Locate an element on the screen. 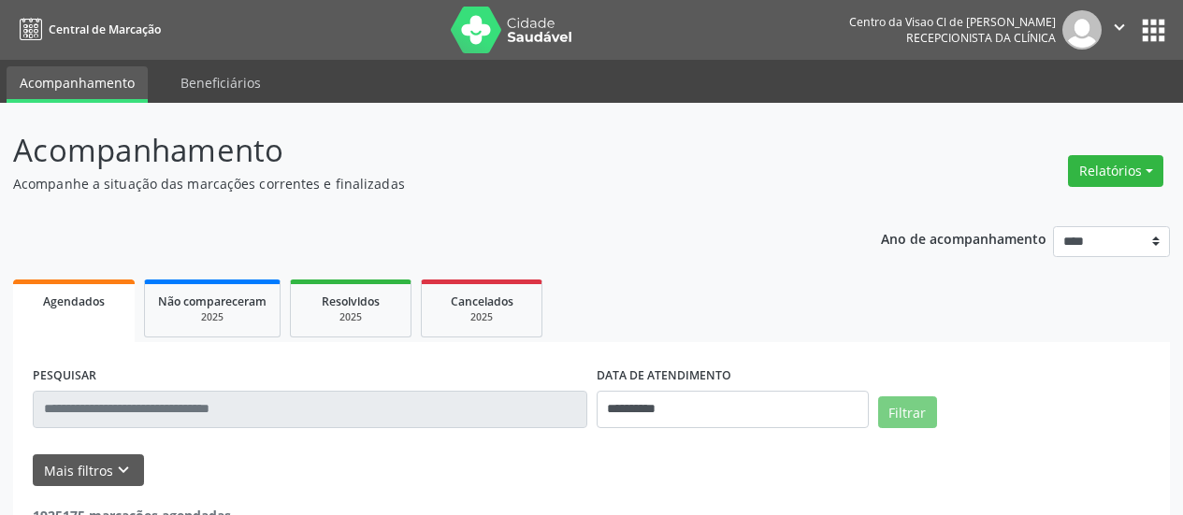  a: Acompanhamento is located at coordinates (77, 84).